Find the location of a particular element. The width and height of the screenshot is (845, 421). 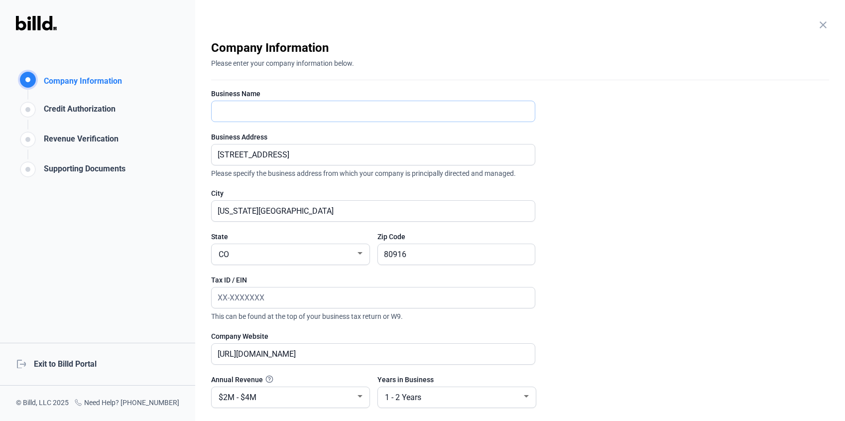

div: Years in Business is located at coordinates (456, 379).